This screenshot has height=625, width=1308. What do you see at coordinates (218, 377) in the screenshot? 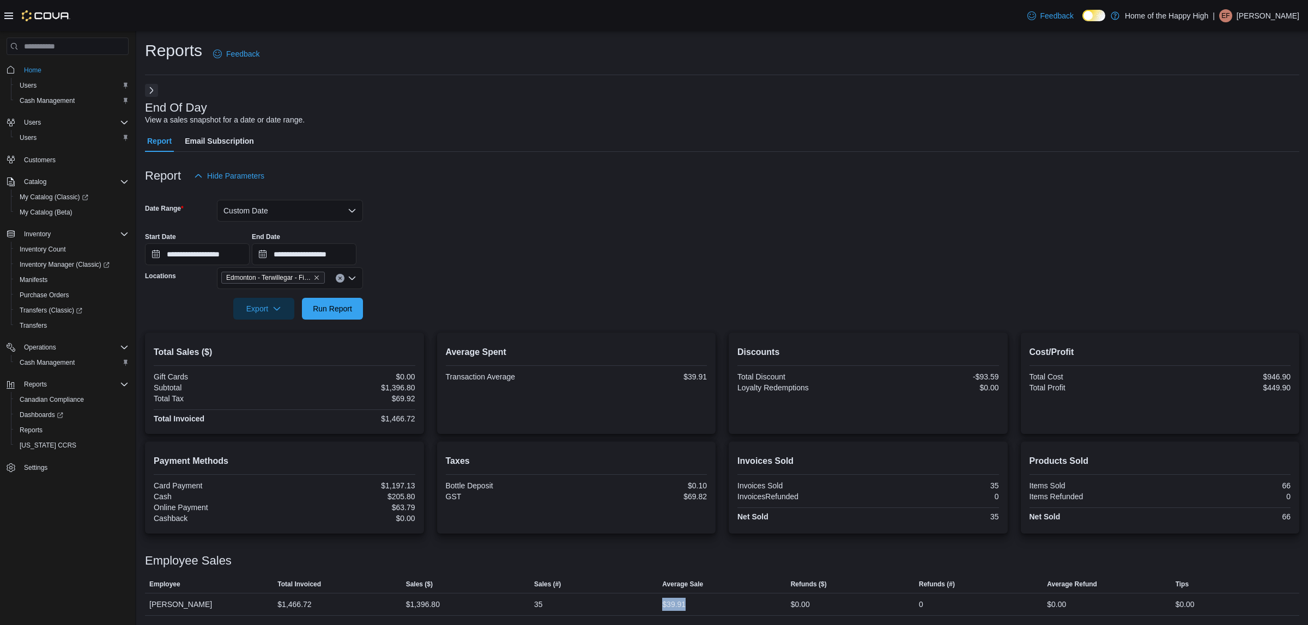
I see `div: Gift Cards` at bounding box center [218, 377].